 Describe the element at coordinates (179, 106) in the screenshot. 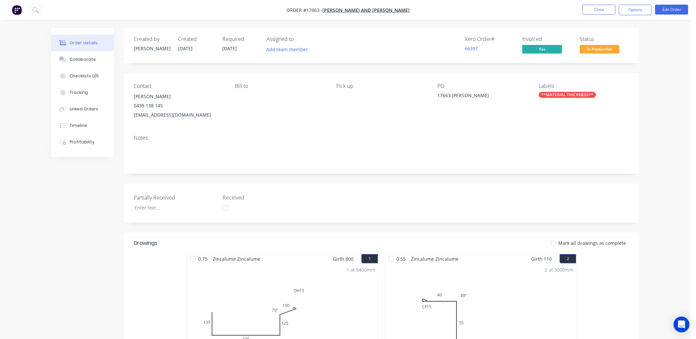

I see `div: 0439 138 145` at that location.